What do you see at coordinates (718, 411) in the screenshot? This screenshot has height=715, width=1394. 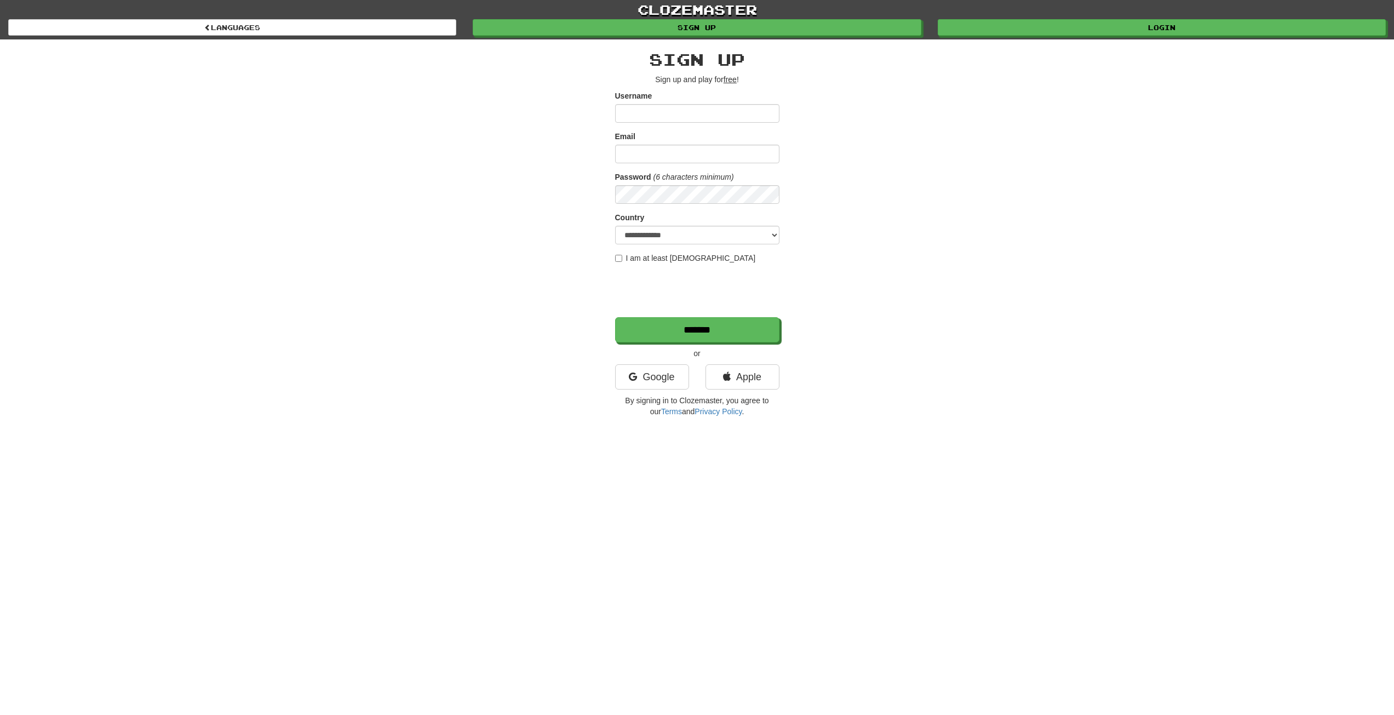 I see `a: Privacy Policy` at bounding box center [718, 411].